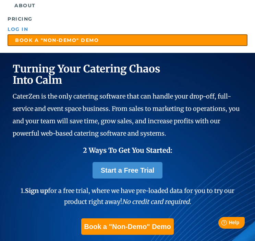  What do you see at coordinates (127, 5) in the screenshot?
I see `a: About` at bounding box center [127, 5].